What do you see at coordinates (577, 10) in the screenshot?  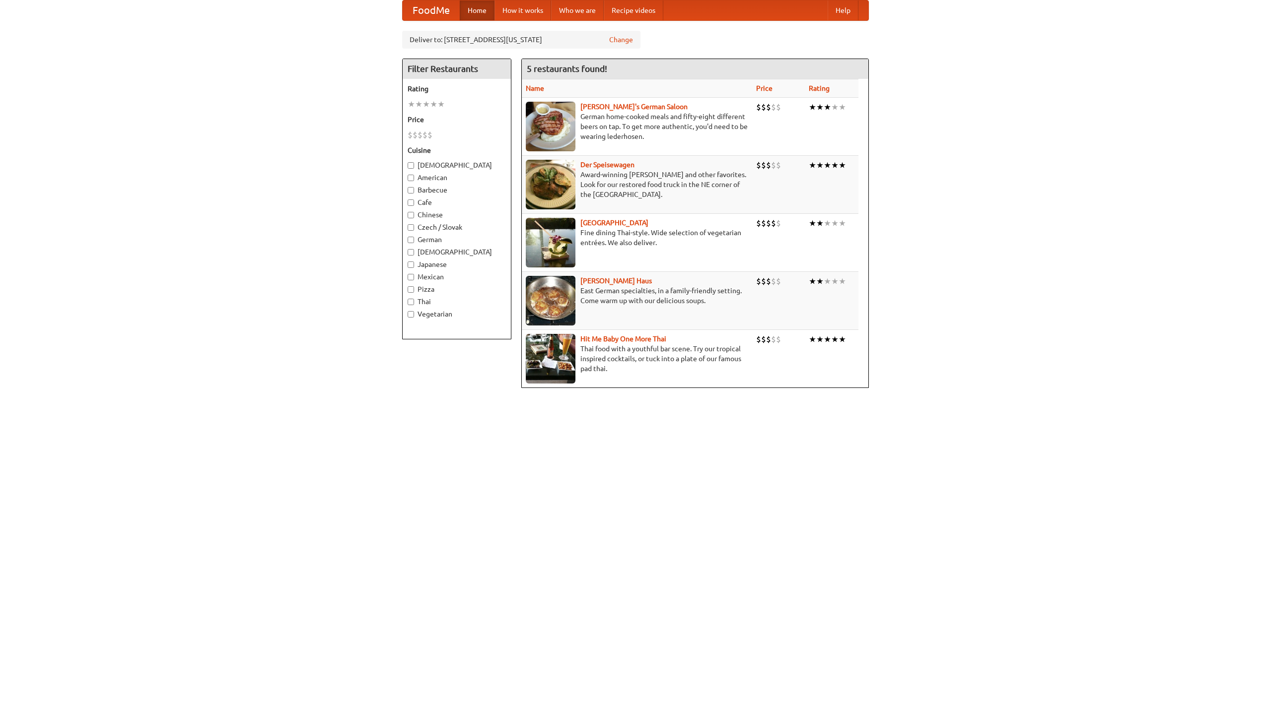 I see `a: Who we are` at bounding box center [577, 10].